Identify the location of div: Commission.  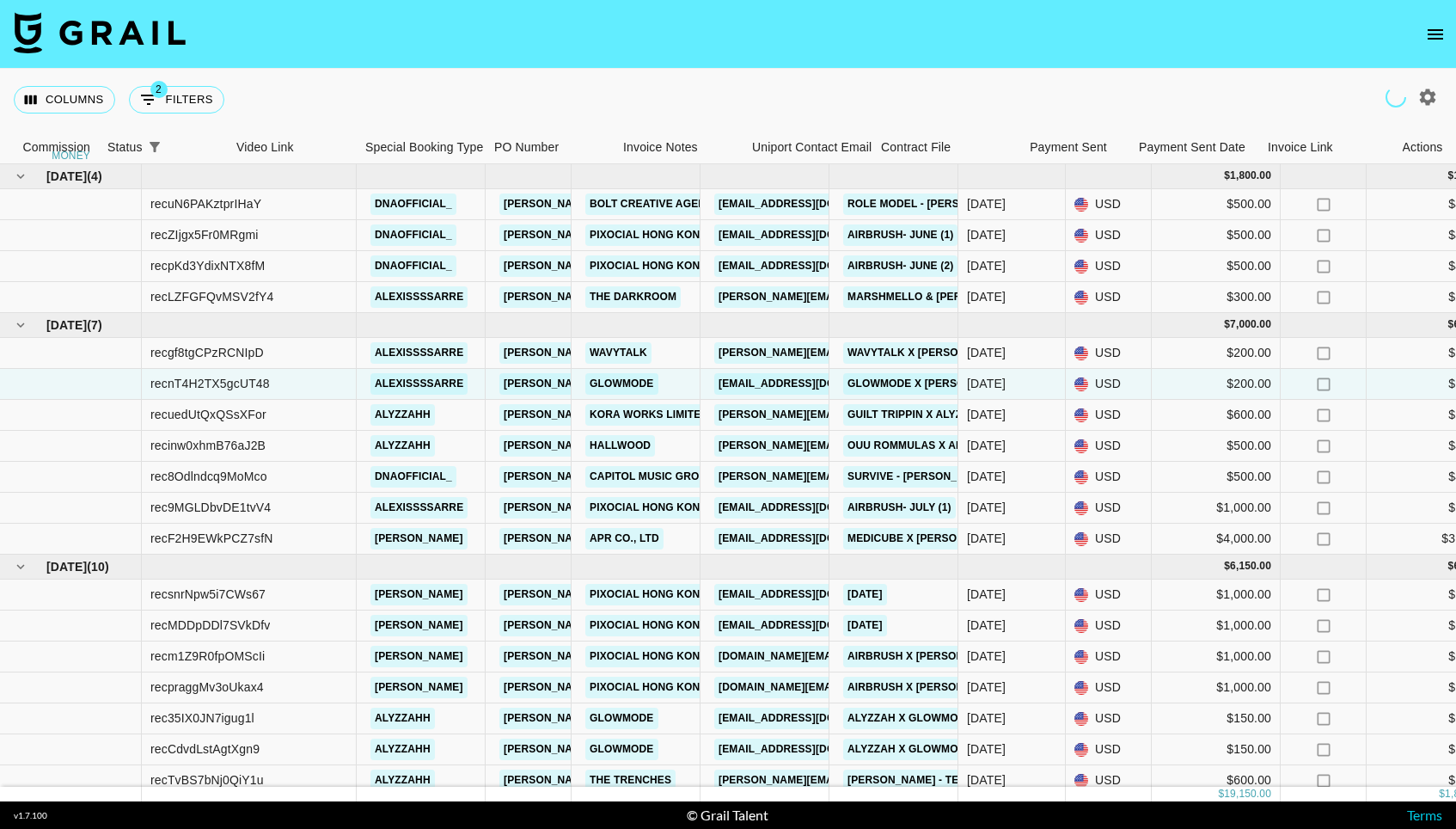
(56, 147).